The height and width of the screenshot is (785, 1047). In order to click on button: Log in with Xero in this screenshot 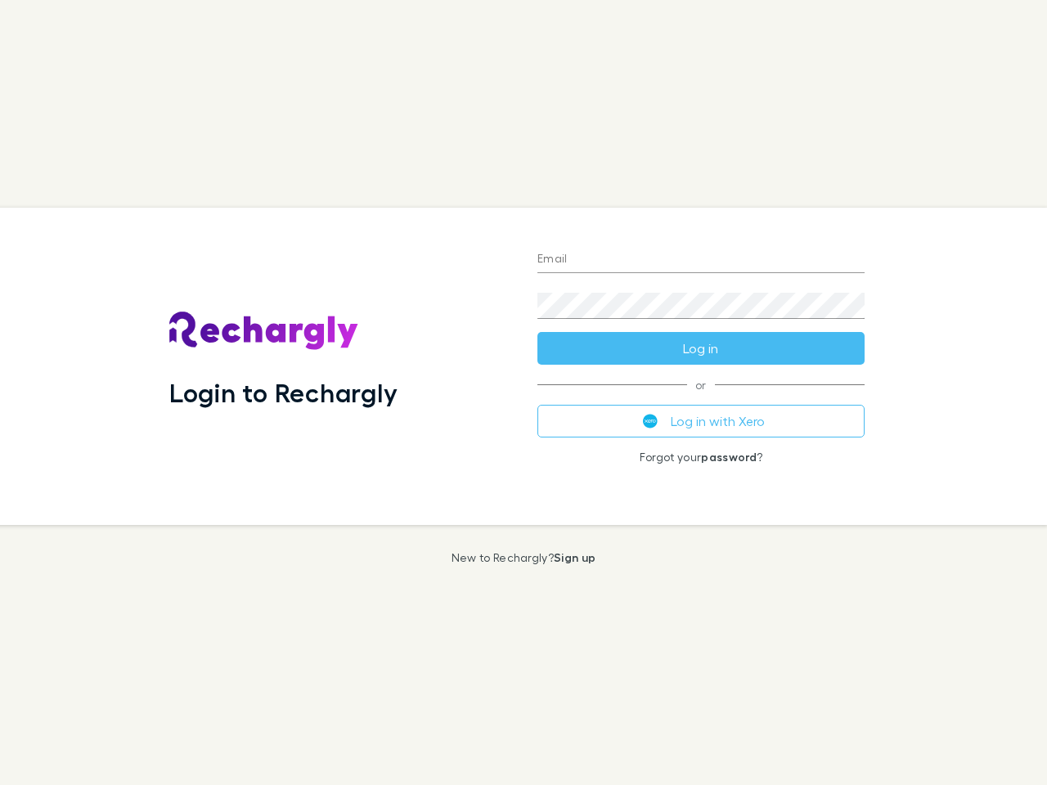, I will do `click(701, 421)`.